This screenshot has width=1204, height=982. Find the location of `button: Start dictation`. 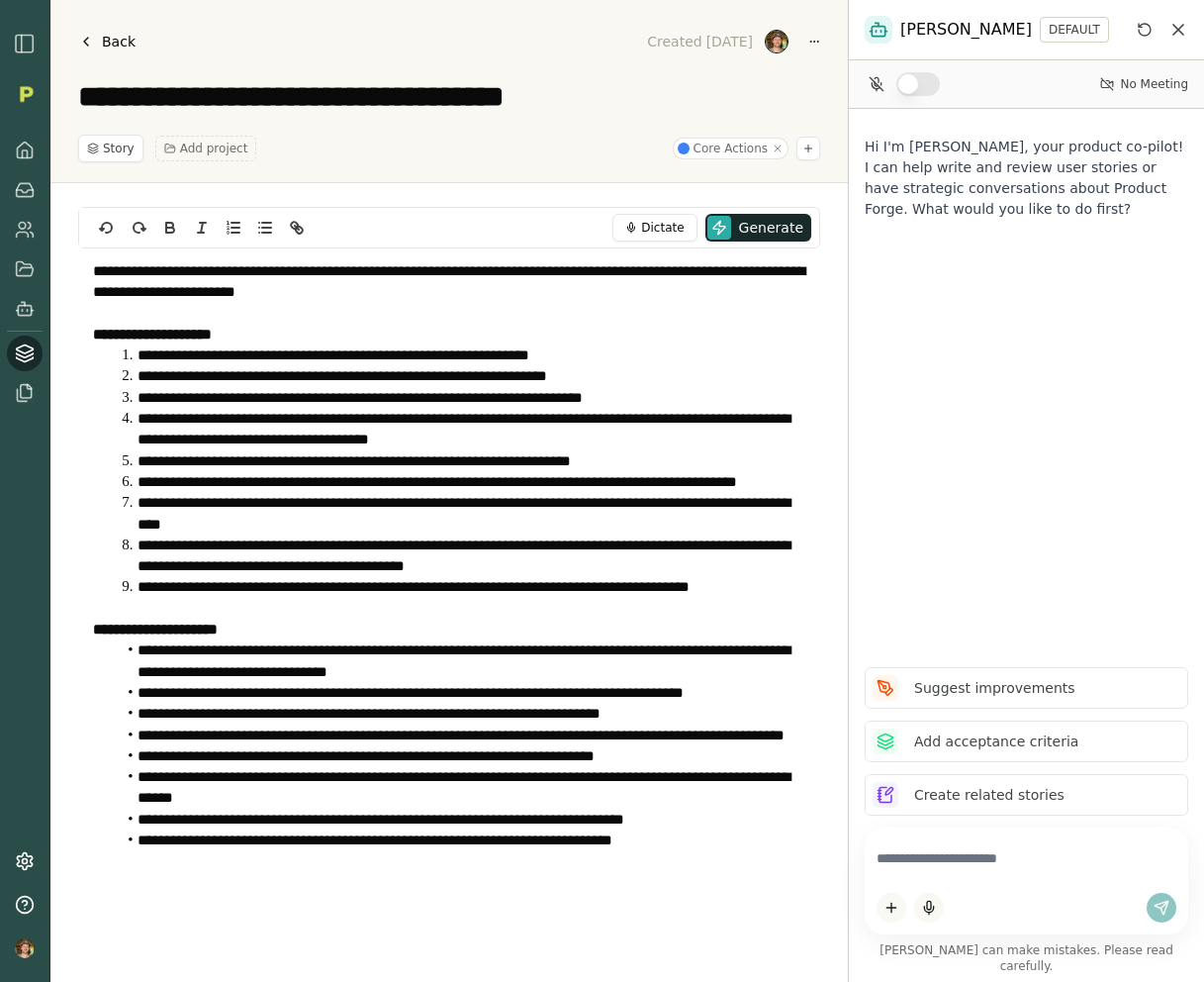

button: Start dictation is located at coordinates (930, 908).